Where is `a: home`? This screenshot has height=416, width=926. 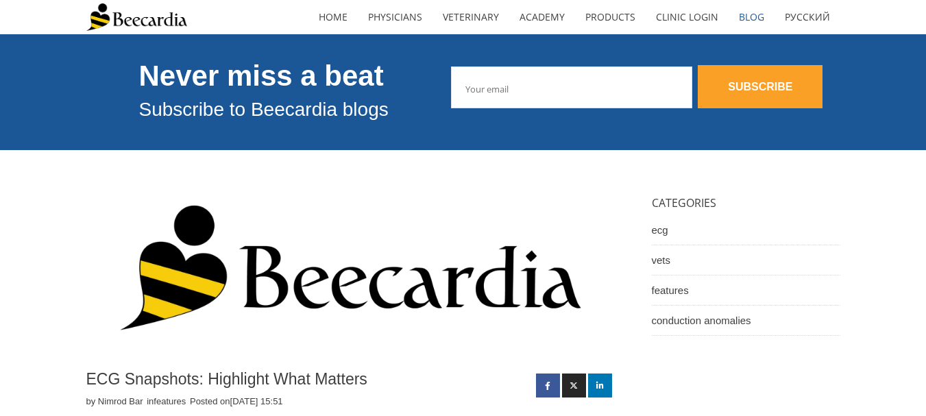 a: home is located at coordinates (333, 17).